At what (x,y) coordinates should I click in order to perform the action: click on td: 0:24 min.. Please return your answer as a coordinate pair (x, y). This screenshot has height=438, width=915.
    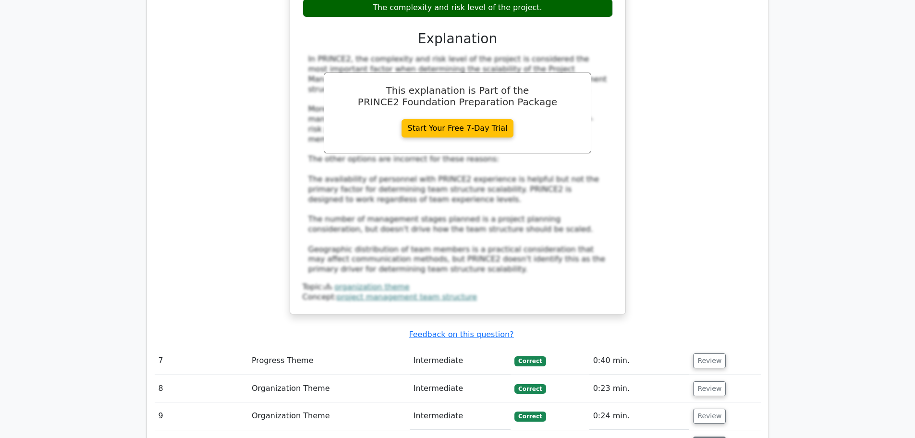
    Looking at the image, I should click on (639, 415).